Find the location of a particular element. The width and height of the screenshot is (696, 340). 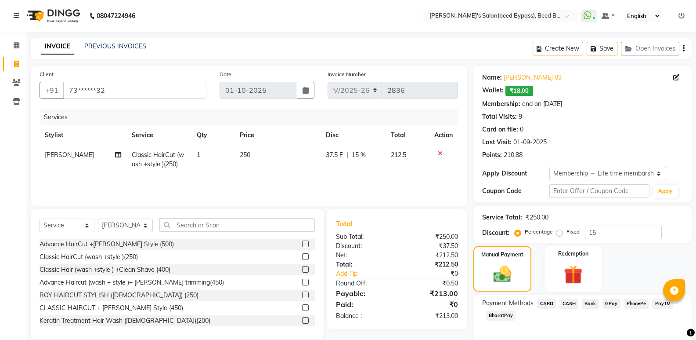

div: Card on file: is located at coordinates (500, 129).